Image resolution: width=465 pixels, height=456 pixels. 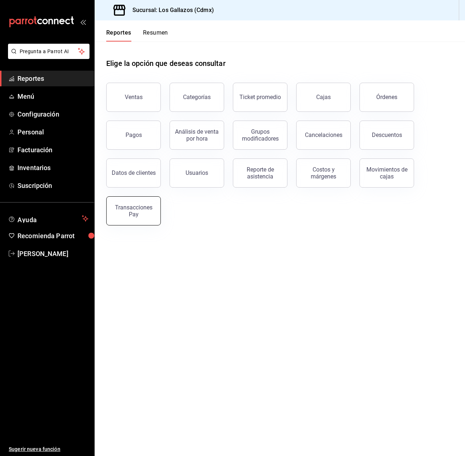 I want to click on span: Suscripción, so click(x=53, y=185).